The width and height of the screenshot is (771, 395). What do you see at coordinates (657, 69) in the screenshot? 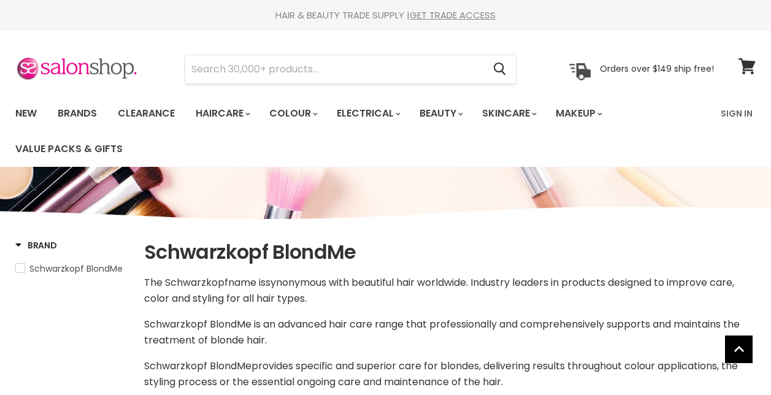
I see `p: Orders over $149 ship free!` at bounding box center [657, 69].